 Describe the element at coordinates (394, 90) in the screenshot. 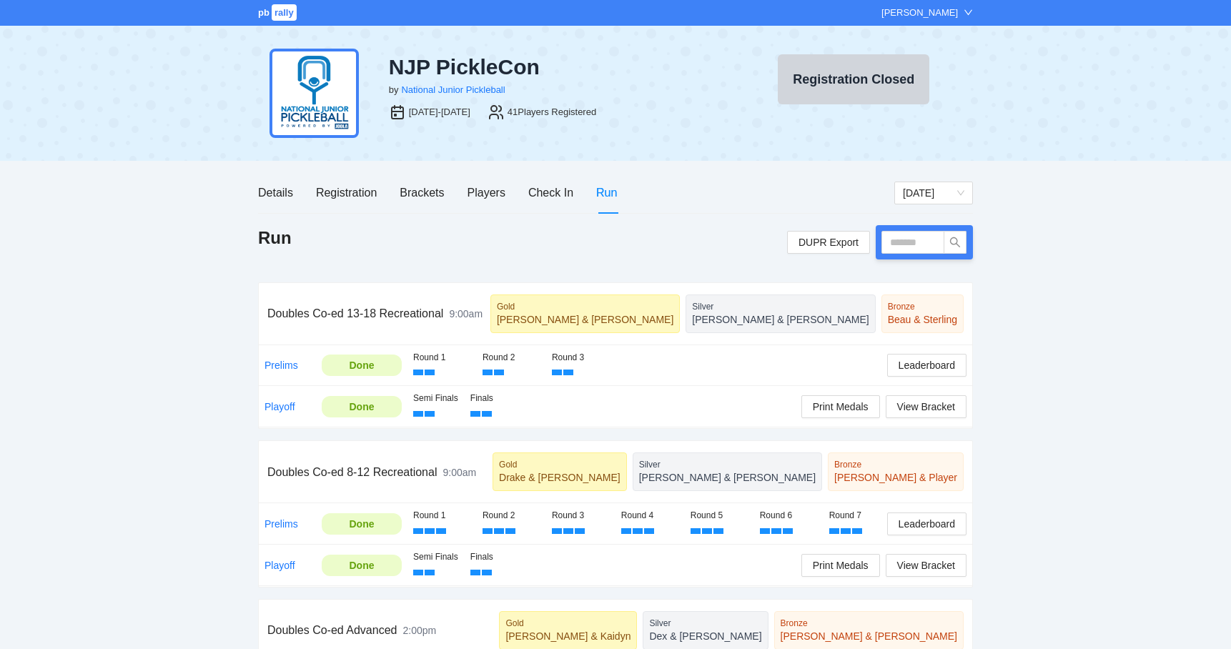

I see `div: by` at that location.